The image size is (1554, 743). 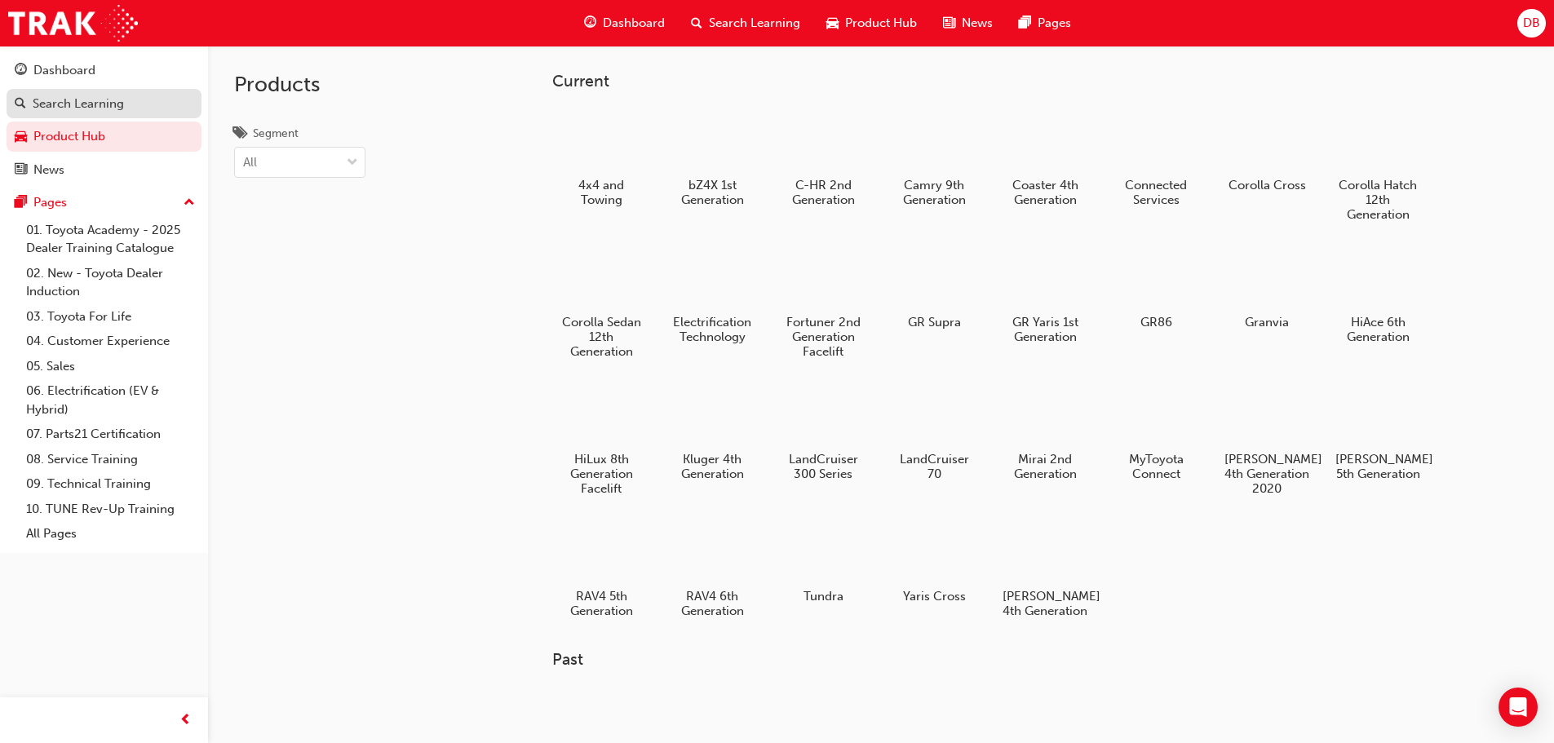 What do you see at coordinates (1024, 23) in the screenshot?
I see `span: pages-icon` at bounding box center [1024, 23].